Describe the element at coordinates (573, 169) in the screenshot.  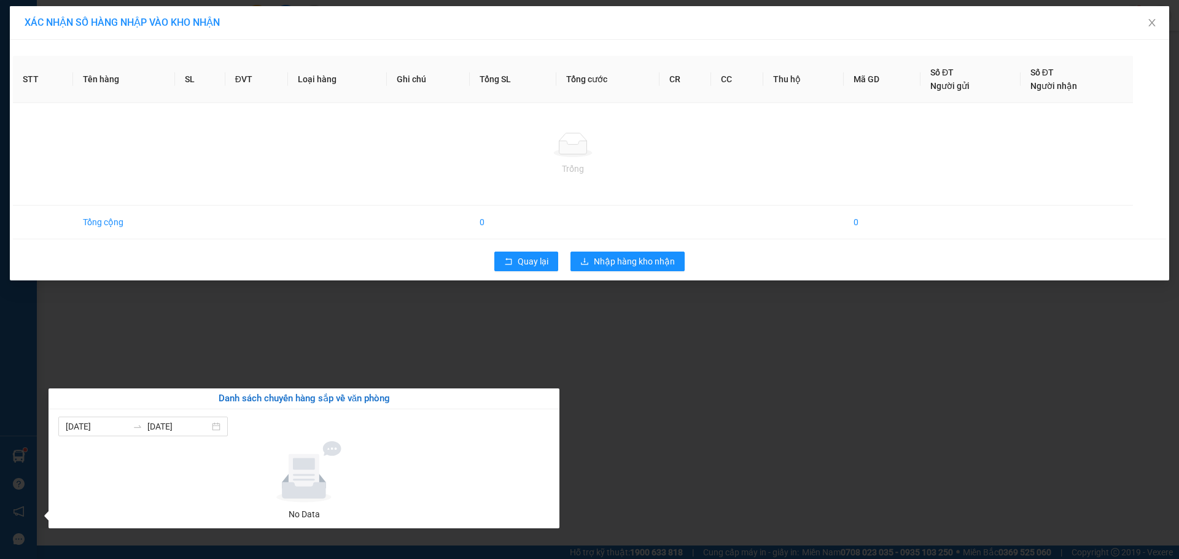
I see `div: Trống` at that location.